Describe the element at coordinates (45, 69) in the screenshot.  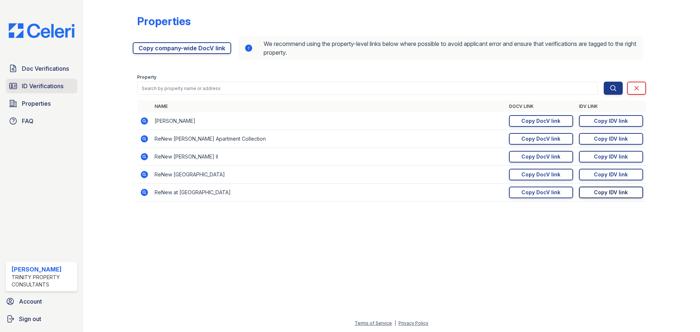
I see `span: Doc Verifications` at that location.